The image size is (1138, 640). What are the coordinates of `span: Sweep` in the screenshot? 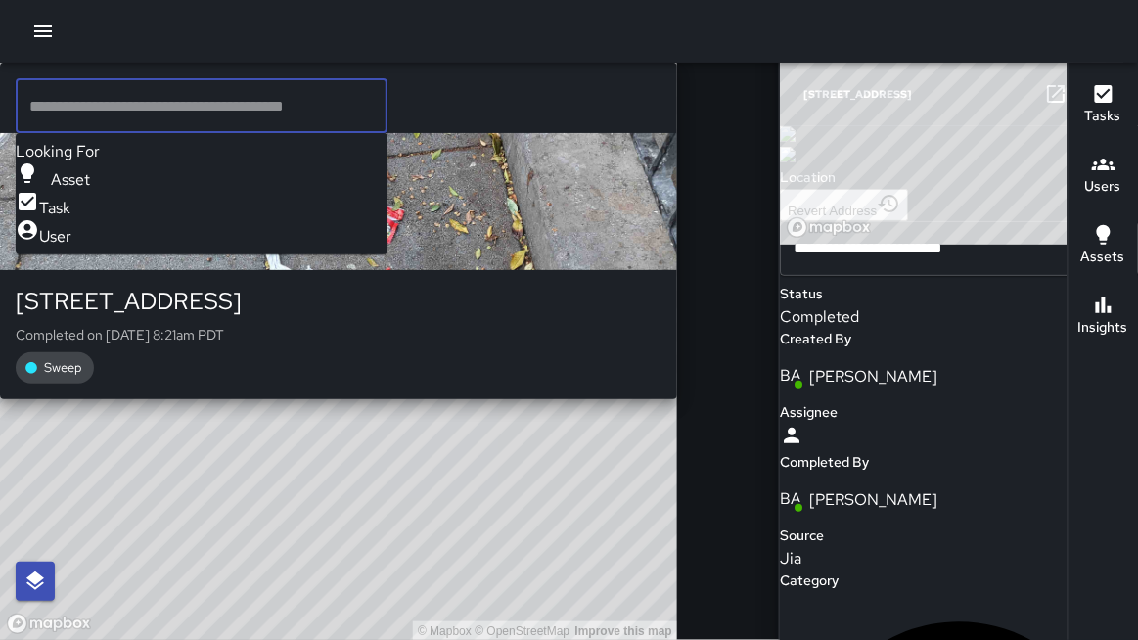 It's located at (63, 368).